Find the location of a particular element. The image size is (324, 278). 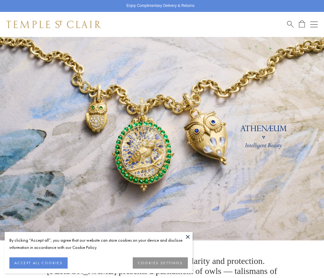

div: By clicking “Accept all”, you agree that our website can store cookies on your device and disclos... is located at coordinates (99, 244).